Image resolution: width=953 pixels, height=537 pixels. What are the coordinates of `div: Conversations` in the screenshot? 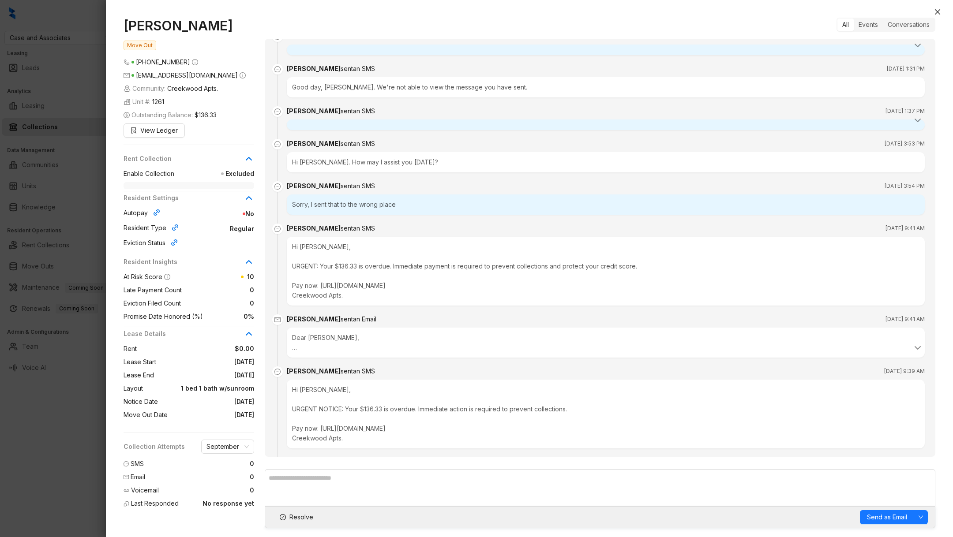 It's located at (909, 25).